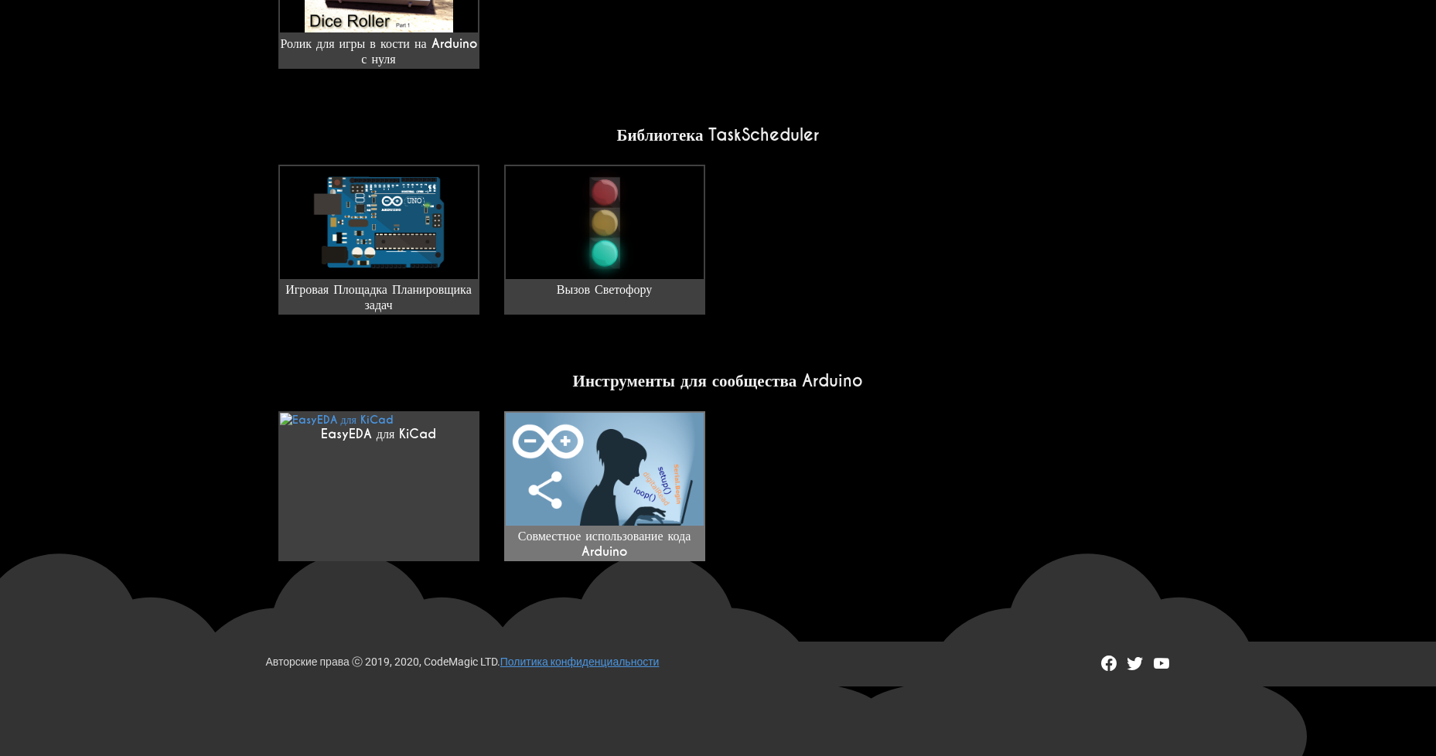 The width and height of the screenshot is (1436, 756). What do you see at coordinates (378, 434) in the screenshot?
I see `ya-tr-span: EasyEDA для KiCad` at bounding box center [378, 434].